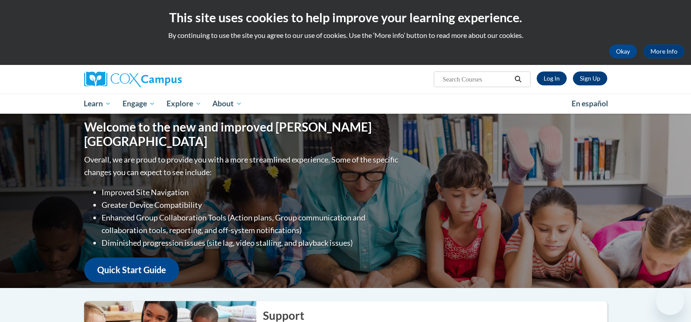  Describe the element at coordinates (590, 103) in the screenshot. I see `span: En español` at that location.